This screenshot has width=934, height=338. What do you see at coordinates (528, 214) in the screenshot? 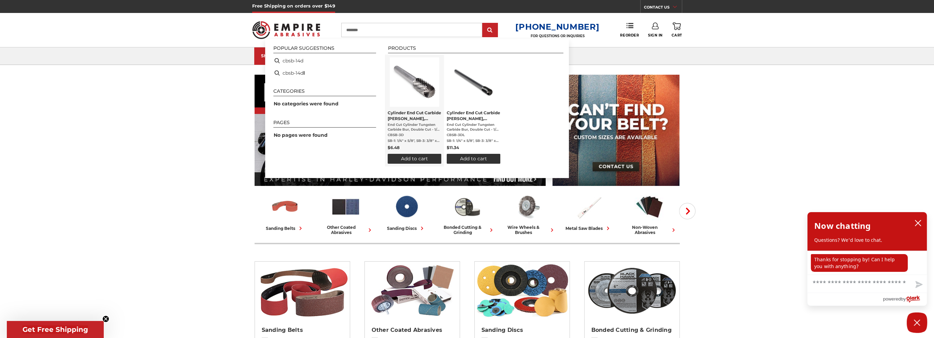
I see `a: wire wheels & brushes` at bounding box center [528, 214].